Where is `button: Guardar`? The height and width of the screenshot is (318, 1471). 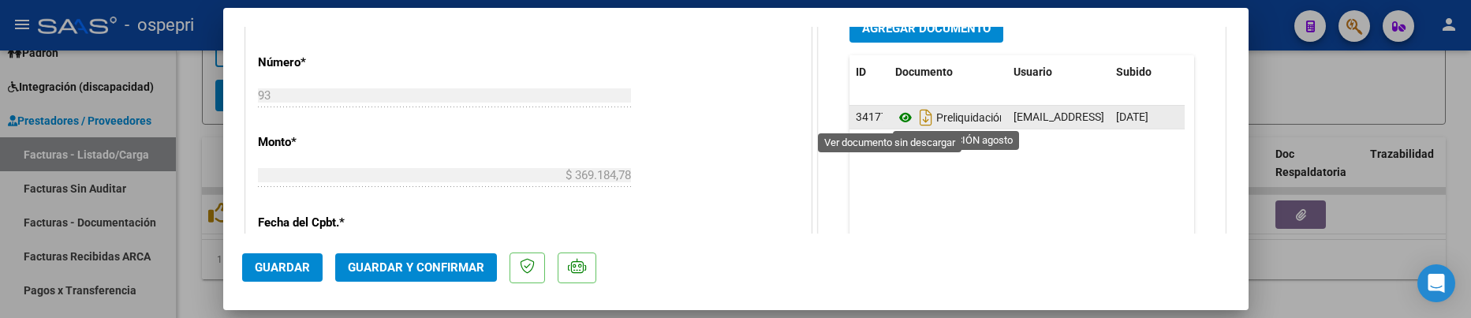
button: Guardar is located at coordinates (282, 267).